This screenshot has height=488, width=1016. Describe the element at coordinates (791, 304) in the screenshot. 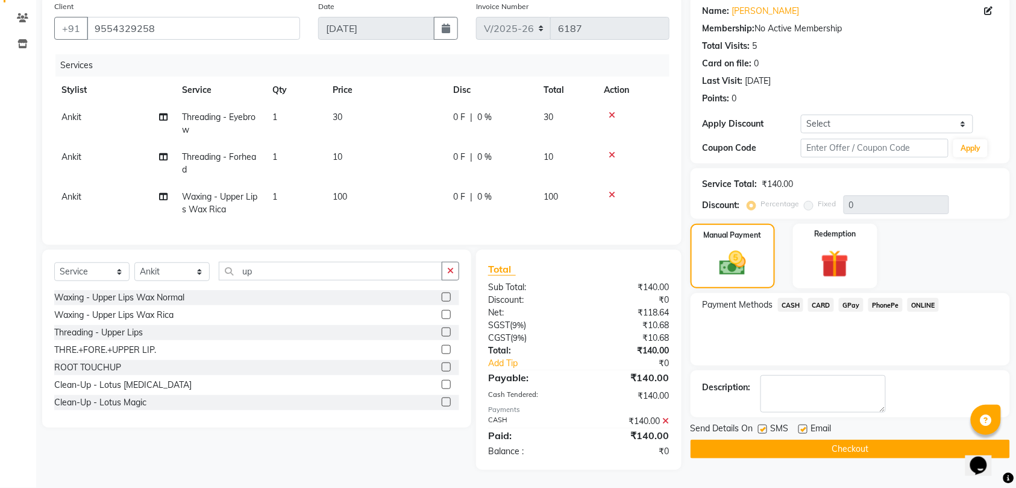

I see `span: CASH` at that location.